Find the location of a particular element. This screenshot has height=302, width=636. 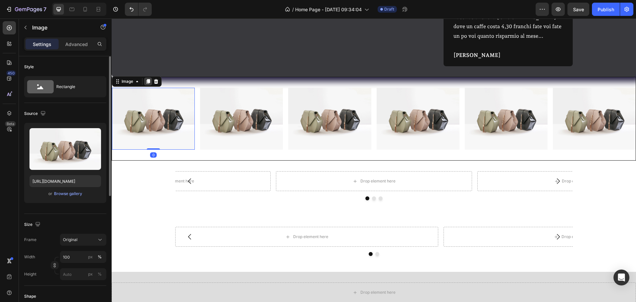

div: Open Intercom Messenger is located at coordinates (621, 278).